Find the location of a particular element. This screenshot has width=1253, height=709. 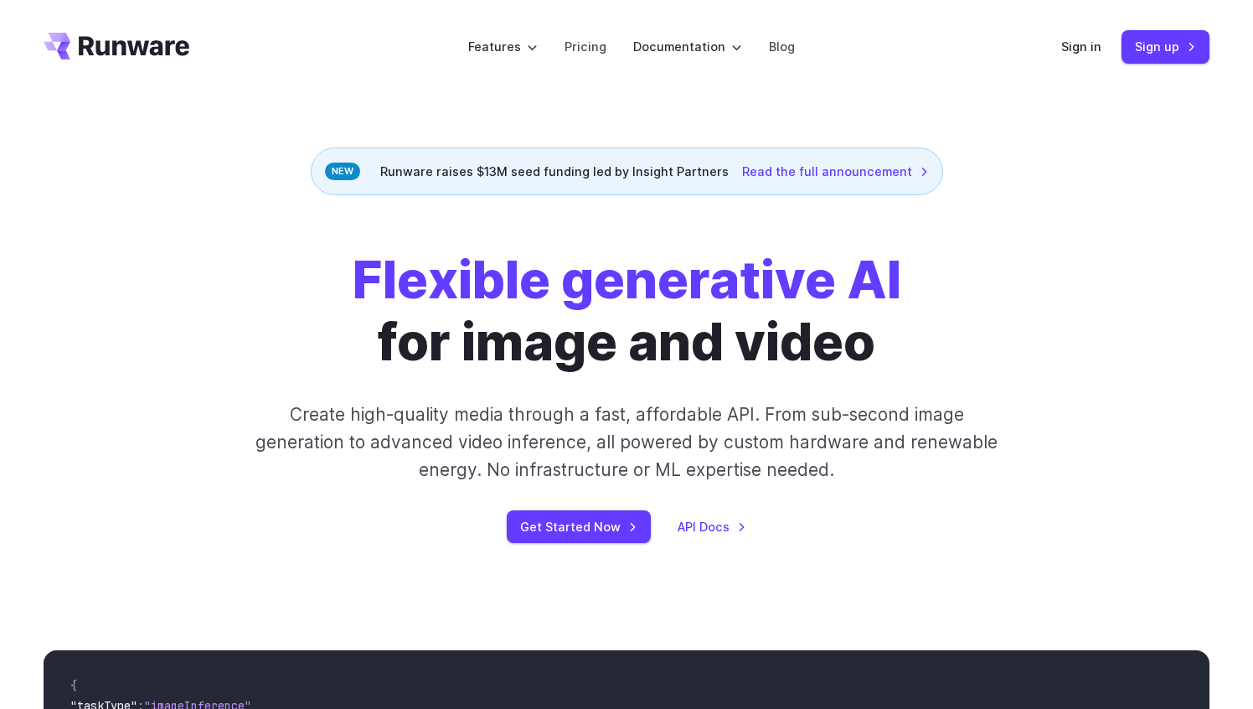

a: Blog is located at coordinates (782, 46).